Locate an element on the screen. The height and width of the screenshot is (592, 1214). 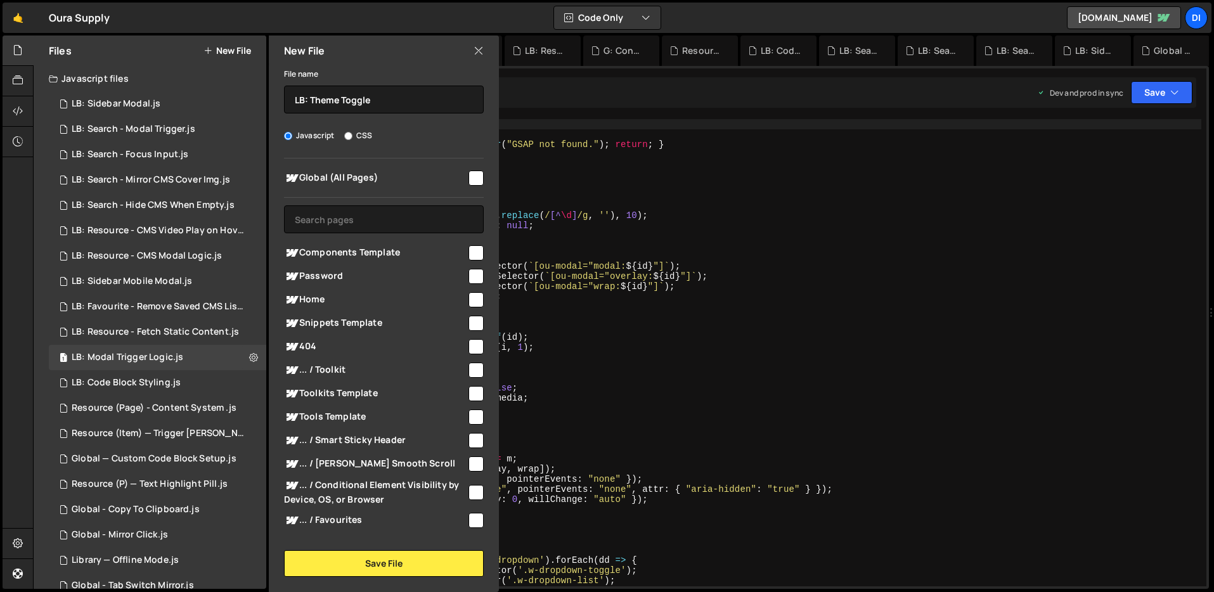
span: ... / Smart Sticky Header is located at coordinates (375, 441).